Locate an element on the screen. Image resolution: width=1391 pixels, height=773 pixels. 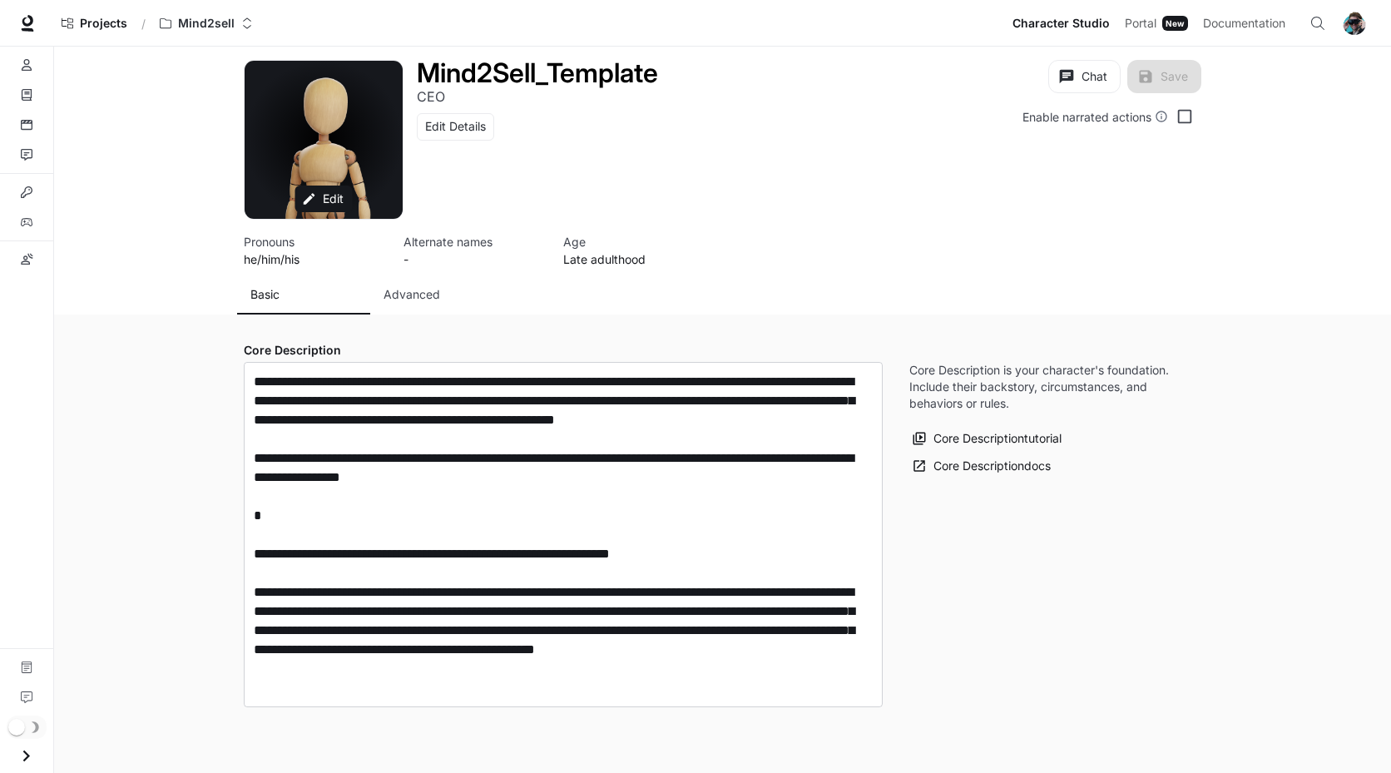
span: Documentation is located at coordinates (1244, 23).